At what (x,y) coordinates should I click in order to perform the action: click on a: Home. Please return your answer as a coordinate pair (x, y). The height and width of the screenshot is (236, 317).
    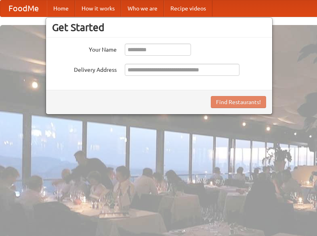
    Looking at the image, I should click on (61, 8).